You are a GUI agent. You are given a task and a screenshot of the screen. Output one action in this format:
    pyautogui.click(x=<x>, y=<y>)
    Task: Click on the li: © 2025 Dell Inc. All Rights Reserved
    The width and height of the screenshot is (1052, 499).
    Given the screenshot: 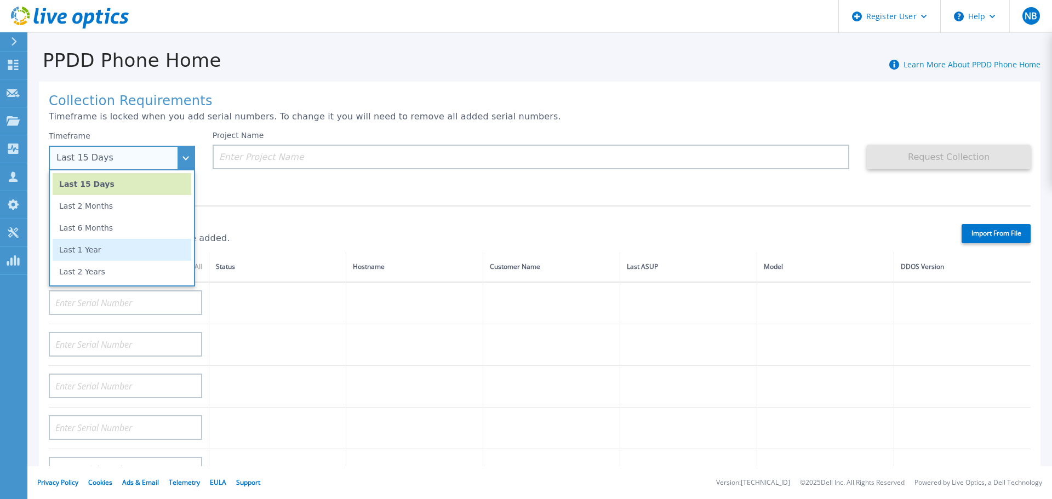 What is the action you would take?
    pyautogui.click(x=852, y=483)
    